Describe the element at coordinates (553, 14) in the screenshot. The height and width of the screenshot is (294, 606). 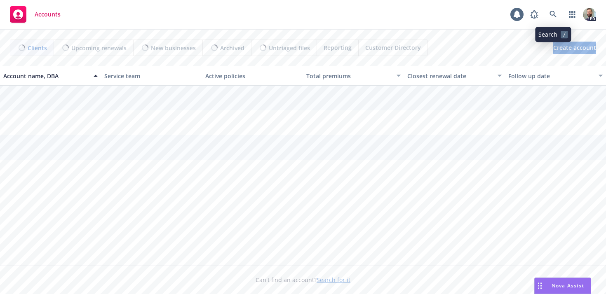
I see `a: Search` at that location.